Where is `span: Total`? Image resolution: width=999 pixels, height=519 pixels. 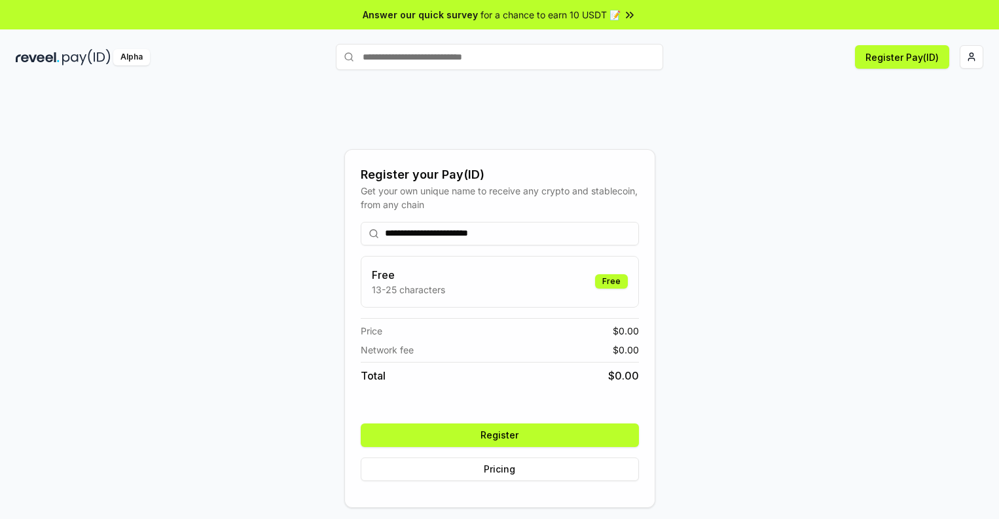
span: Total is located at coordinates (373, 376).